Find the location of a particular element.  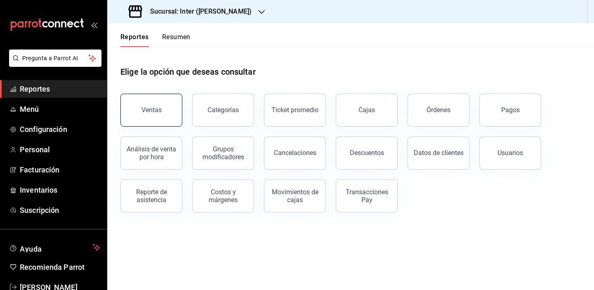

span: Personal is located at coordinates (60, 149).